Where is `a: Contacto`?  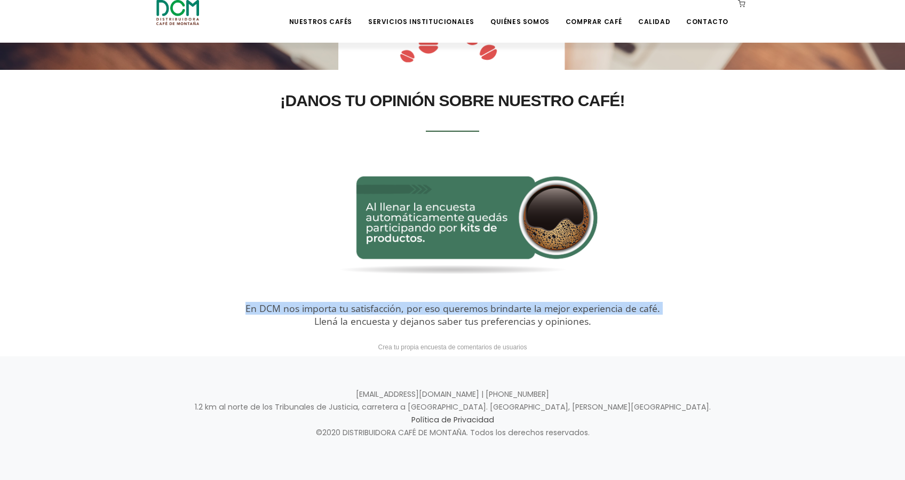 a: Contacto is located at coordinates (707, 13).